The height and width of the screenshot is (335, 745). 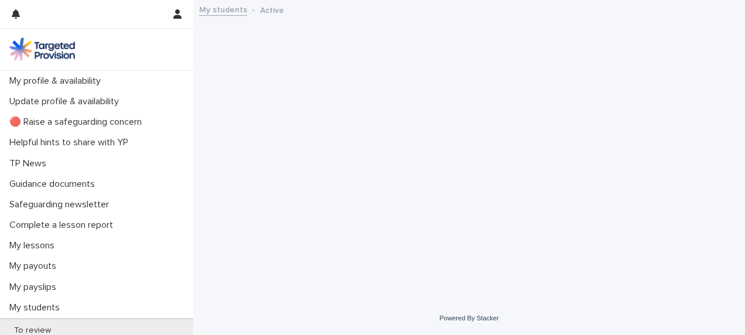 What do you see at coordinates (61, 204) in the screenshot?
I see `p: Safeguarding newsletter` at bounding box center [61, 204].